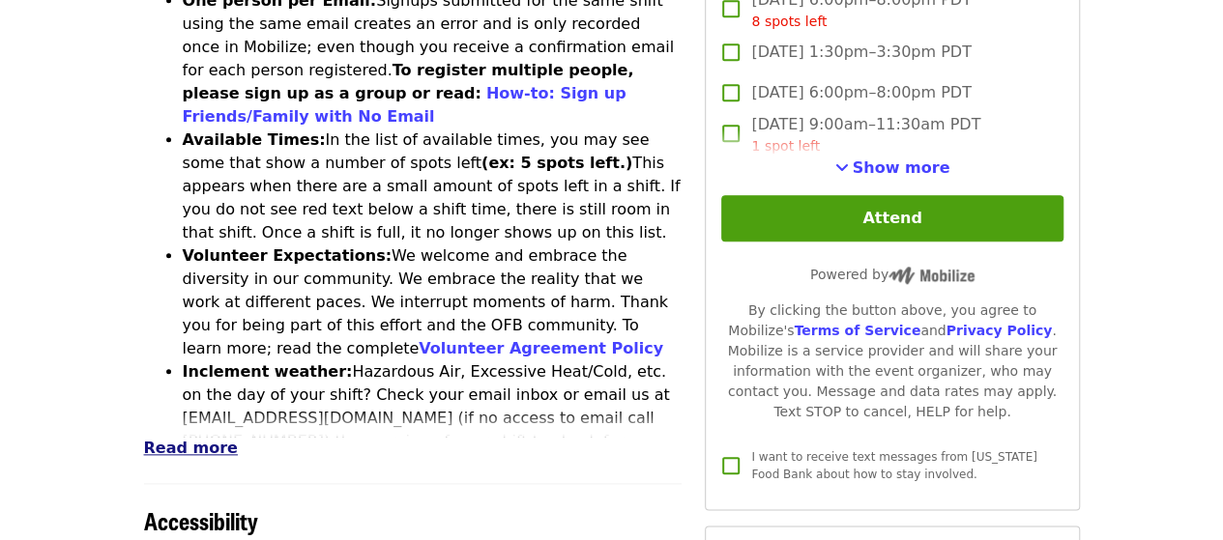  I want to click on strong: Volunteer Expectations:, so click(287, 255).